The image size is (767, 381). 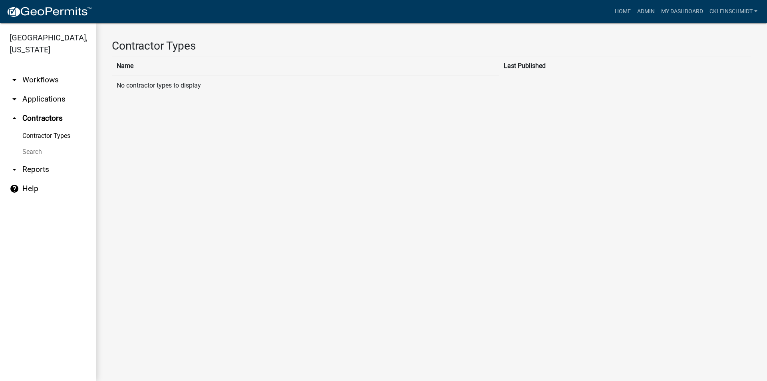 What do you see at coordinates (646, 12) in the screenshot?
I see `a: Admin` at bounding box center [646, 12].